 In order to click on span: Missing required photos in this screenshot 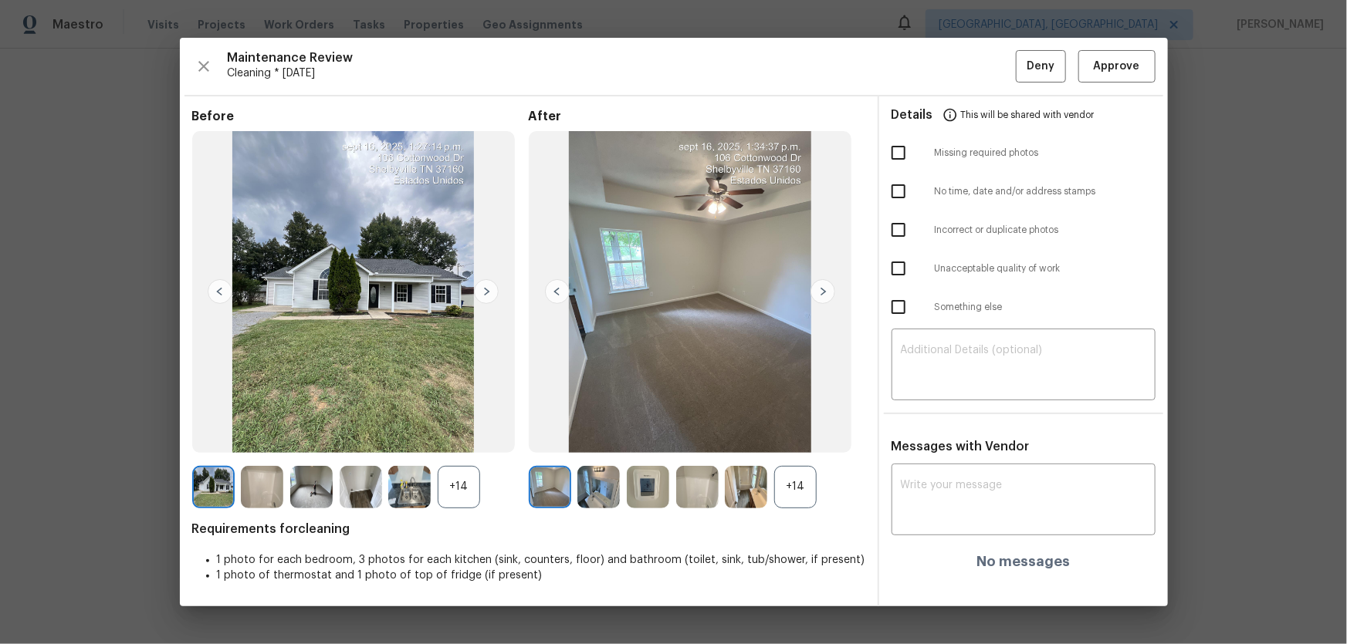, I will do `click(1045, 153)`.